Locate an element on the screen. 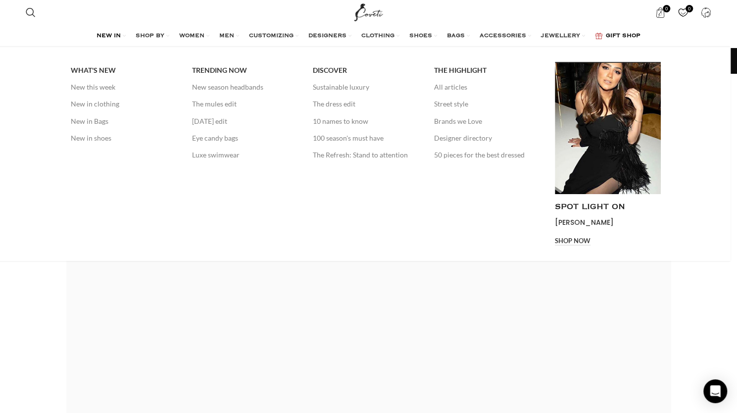 The width and height of the screenshot is (737, 413). a: Eye candy bags is located at coordinates (245, 138).